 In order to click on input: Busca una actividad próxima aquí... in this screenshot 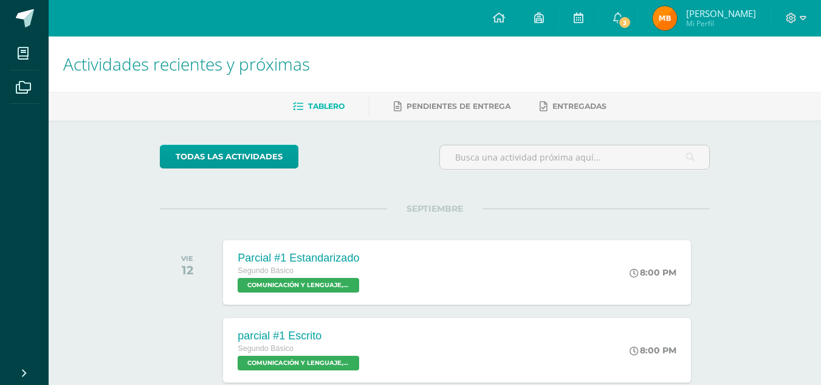, I will do `click(574, 157)`.